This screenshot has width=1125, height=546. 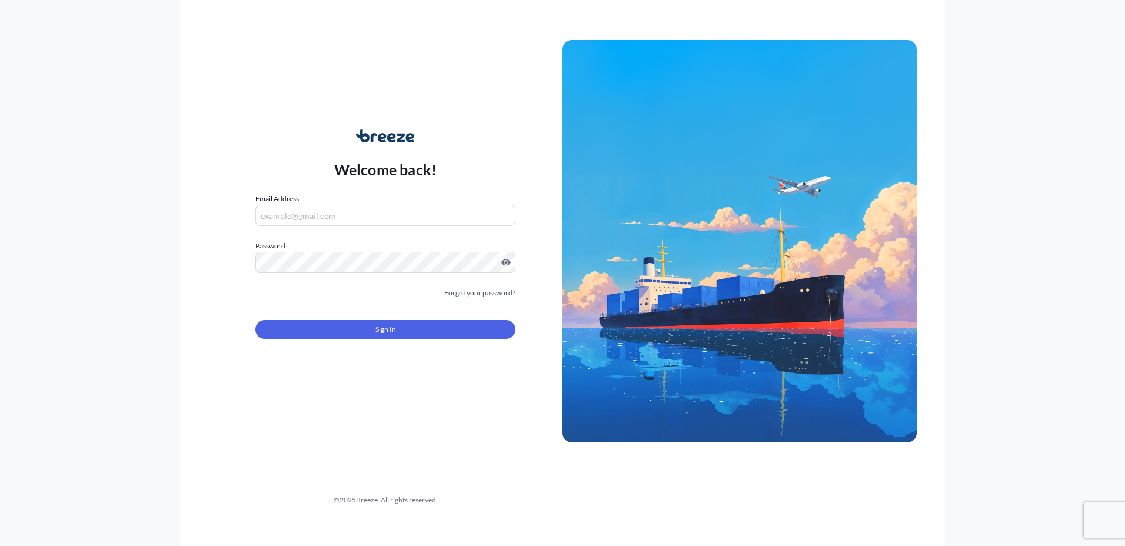 I want to click on label: Password, so click(x=385, y=246).